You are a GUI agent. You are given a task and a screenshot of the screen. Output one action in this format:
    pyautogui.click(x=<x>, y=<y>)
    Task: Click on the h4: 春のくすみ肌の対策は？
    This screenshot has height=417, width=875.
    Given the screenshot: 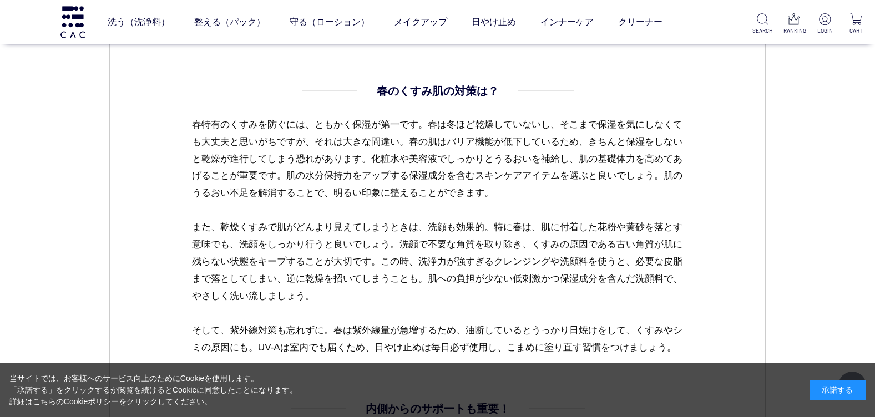 What is the action you would take?
    pyautogui.click(x=438, y=91)
    